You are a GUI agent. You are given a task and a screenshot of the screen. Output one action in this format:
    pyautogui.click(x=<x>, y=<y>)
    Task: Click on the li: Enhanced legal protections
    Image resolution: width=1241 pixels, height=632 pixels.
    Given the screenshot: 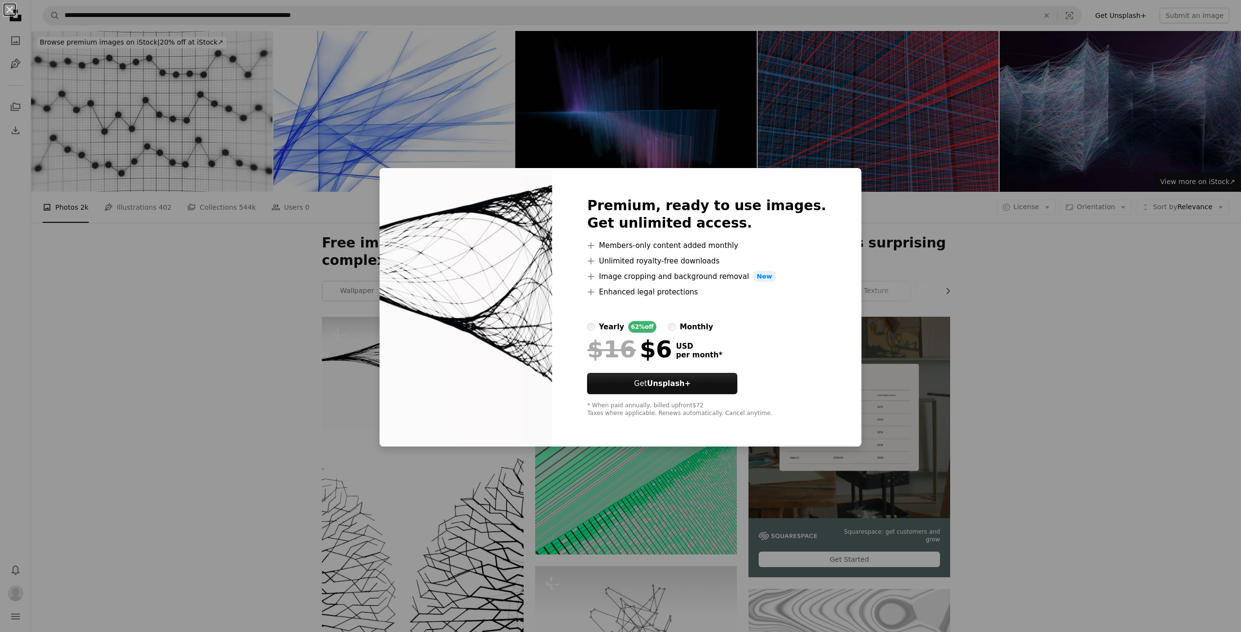 What is the action you would take?
    pyautogui.click(x=706, y=292)
    